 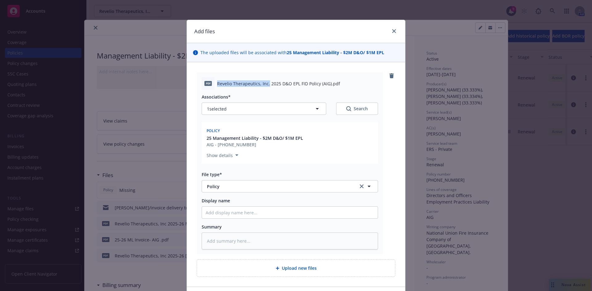 What do you see at coordinates (212, 227) in the screenshot?
I see `span: Summary` at bounding box center [212, 227].